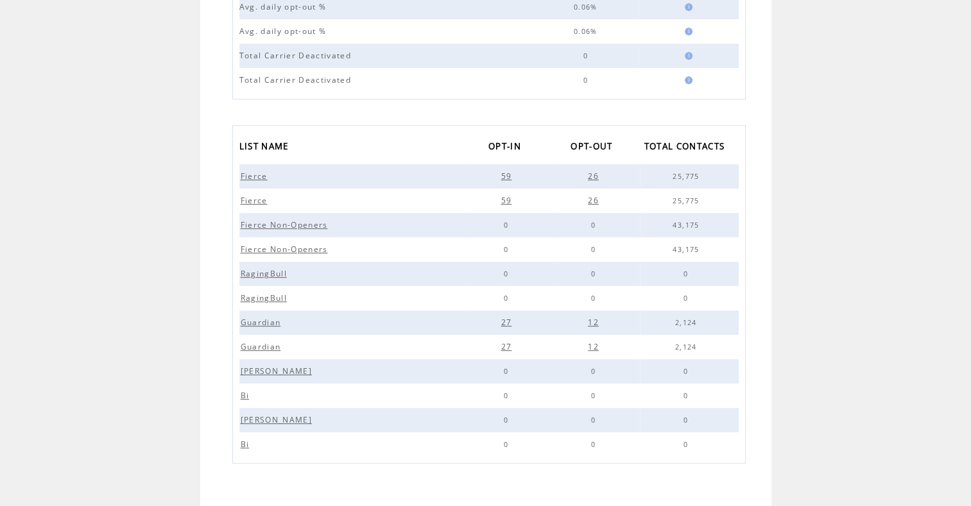 The height and width of the screenshot is (506, 971). What do you see at coordinates (267, 148) in the screenshot?
I see `a: LIST NAME` at bounding box center [267, 148].